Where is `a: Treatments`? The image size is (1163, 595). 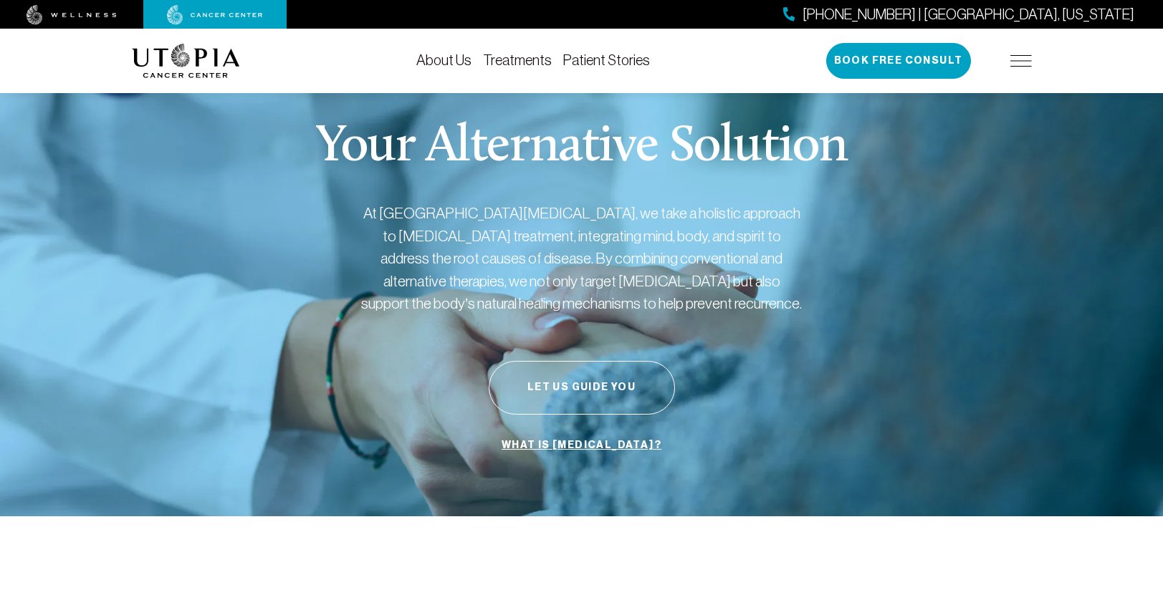 a: Treatments is located at coordinates (517, 60).